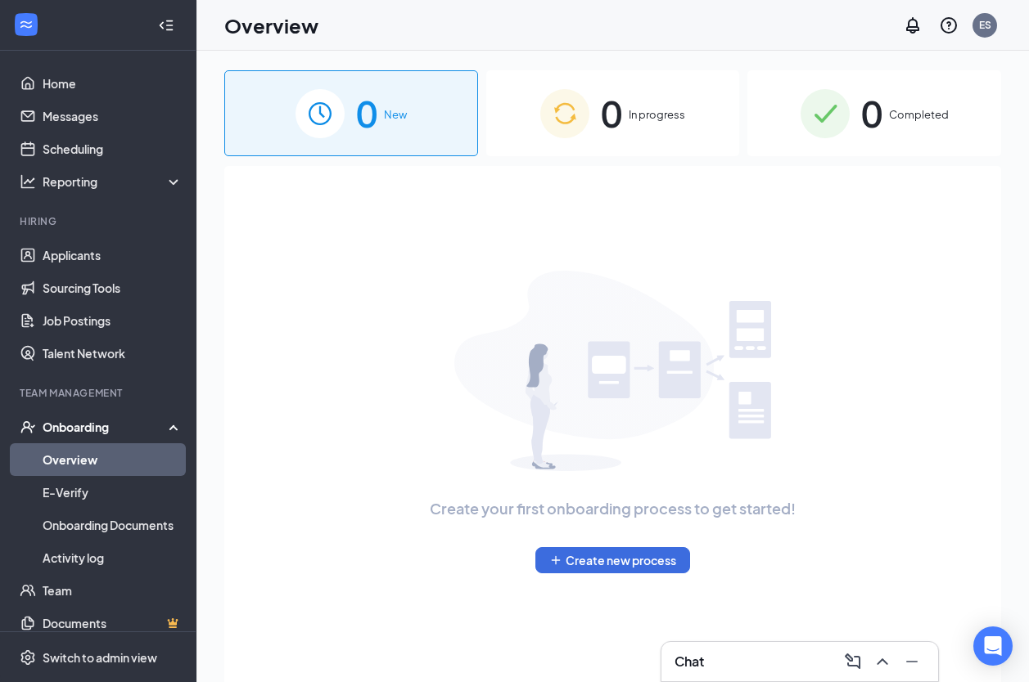 Image resolution: width=1029 pixels, height=682 pixels. What do you see at coordinates (106, 427) in the screenshot?
I see `div: Onboarding` at bounding box center [106, 427].